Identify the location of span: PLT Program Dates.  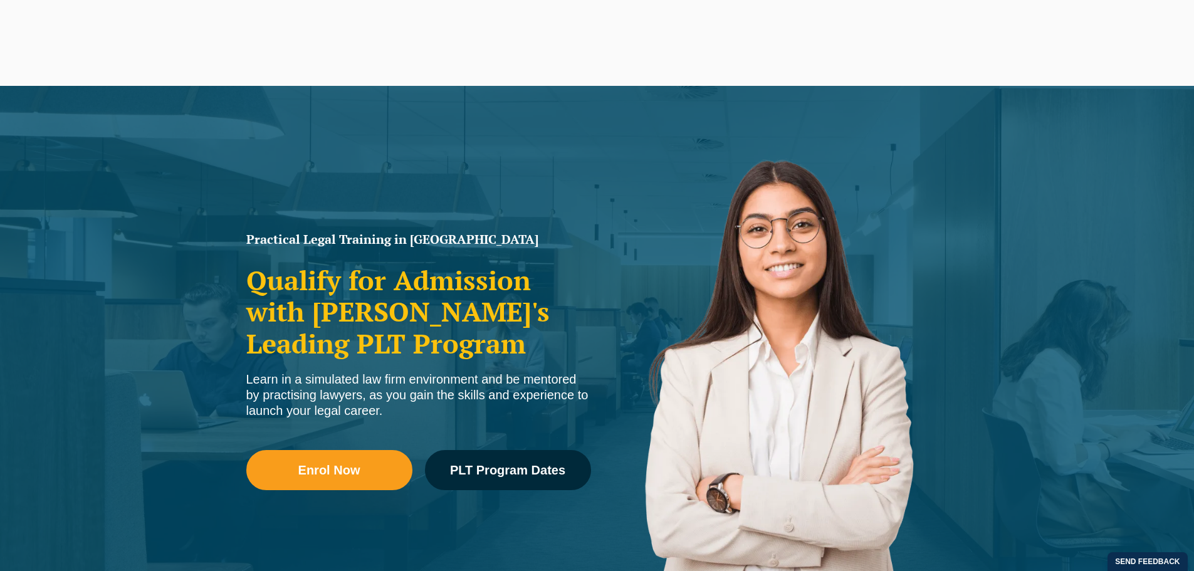
(508, 470).